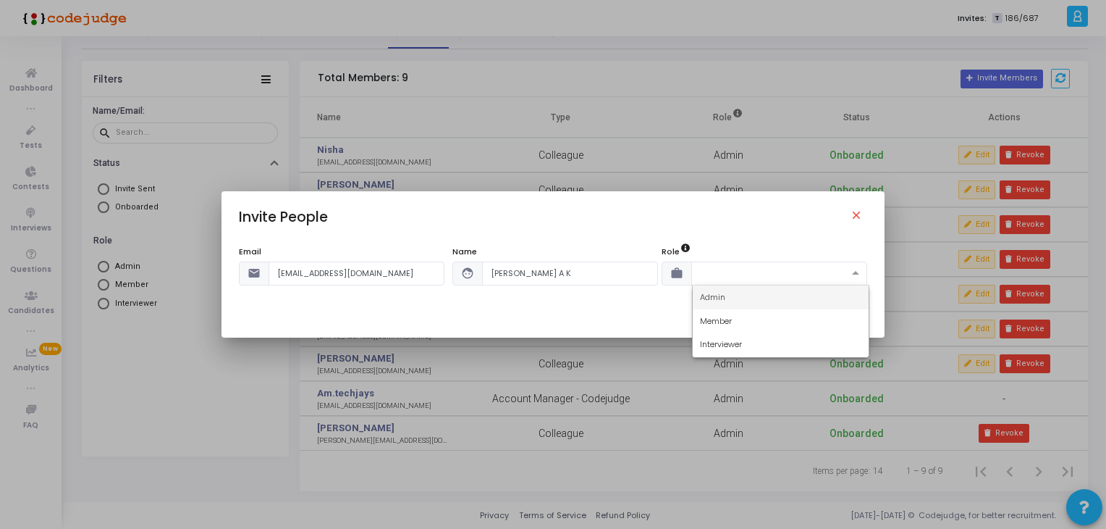  I want to click on label: Role, so click(676, 251).